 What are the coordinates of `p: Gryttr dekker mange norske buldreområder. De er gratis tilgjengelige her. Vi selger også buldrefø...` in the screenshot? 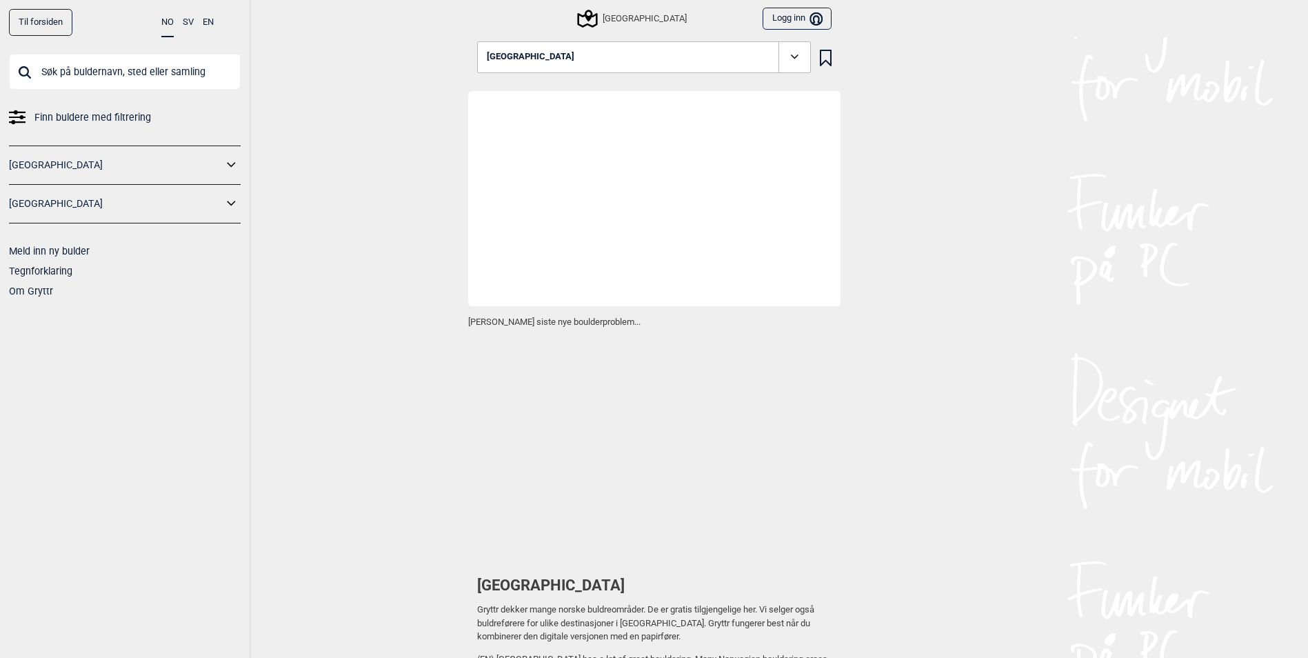 It's located at (654, 623).